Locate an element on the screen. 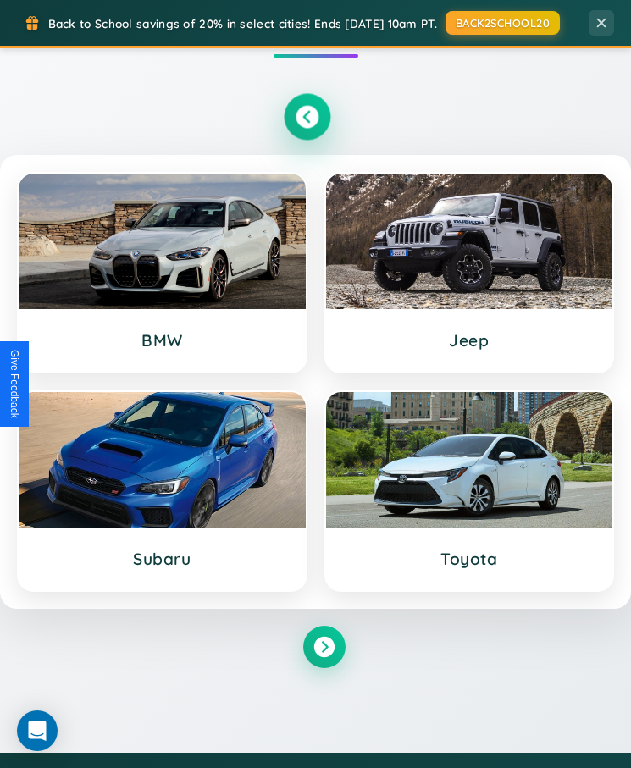 The image size is (631, 768). h3: Subaru is located at coordinates (162, 559).